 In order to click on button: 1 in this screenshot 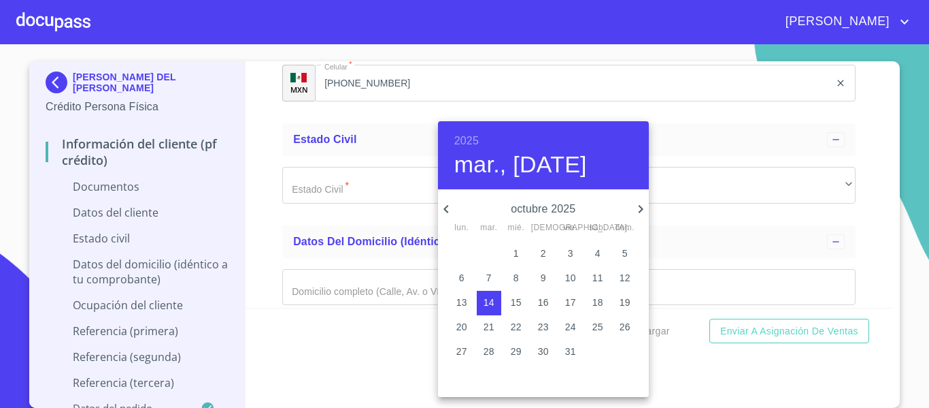, I will do `click(516, 254)`.